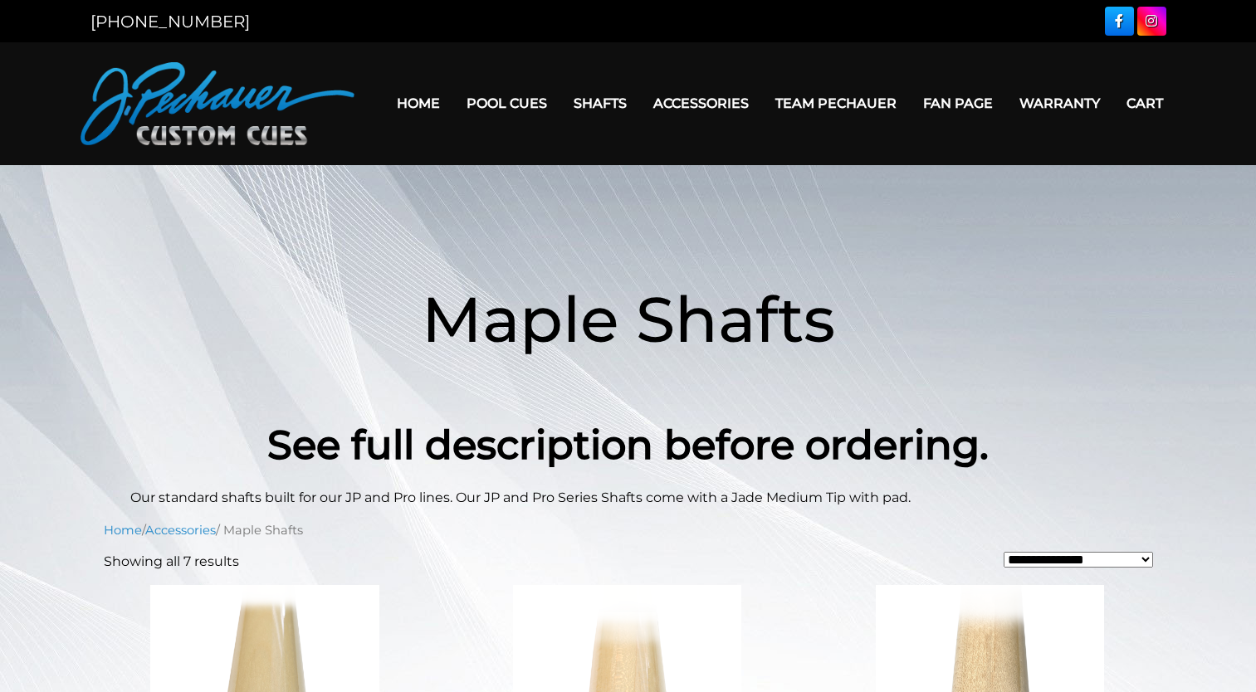 This screenshot has height=692, width=1256. Describe the element at coordinates (217, 104) in the screenshot. I see `img: Pechauer Custom Cues` at that location.